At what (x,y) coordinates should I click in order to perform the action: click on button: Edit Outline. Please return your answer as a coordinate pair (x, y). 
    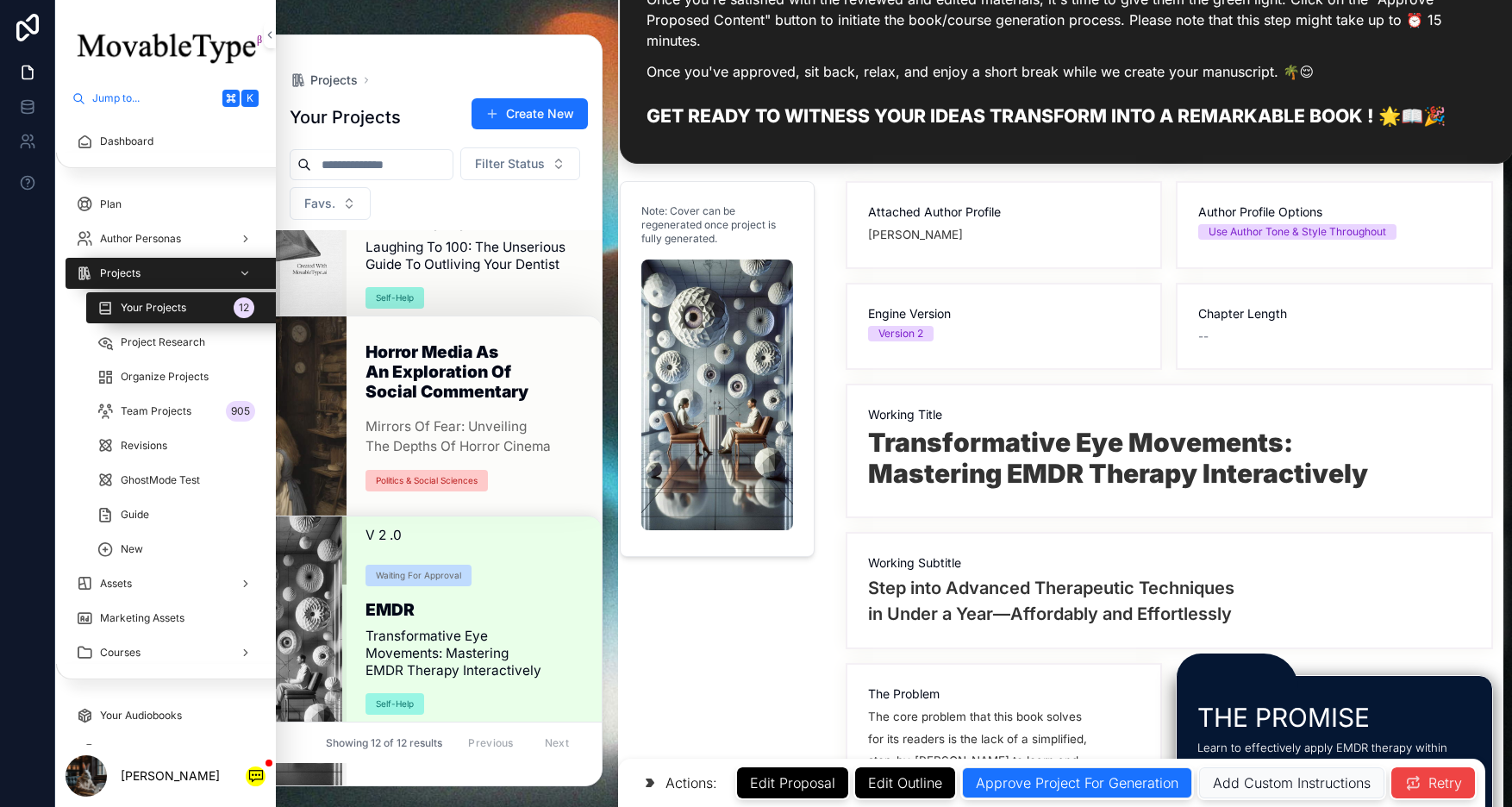
    Looking at the image, I should click on (905, 783).